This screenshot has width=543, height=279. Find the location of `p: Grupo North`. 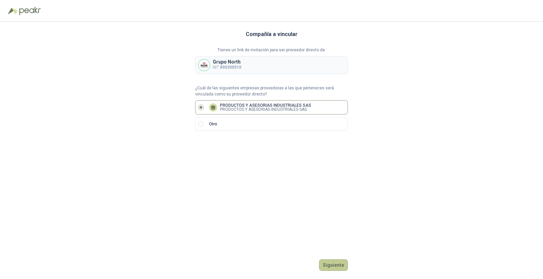

p: Grupo North is located at coordinates (227, 62).